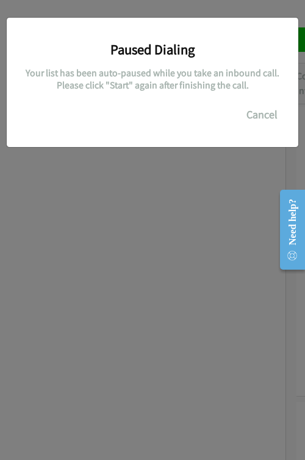  What do you see at coordinates (153, 49) in the screenshot?
I see `h3: Paused Dialing` at bounding box center [153, 49].